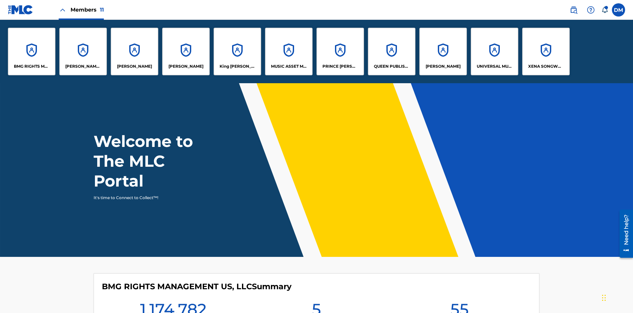 The width and height of the screenshot is (633, 313). Describe the element at coordinates (604, 298) in the screenshot. I see `div: Drag` at that location.